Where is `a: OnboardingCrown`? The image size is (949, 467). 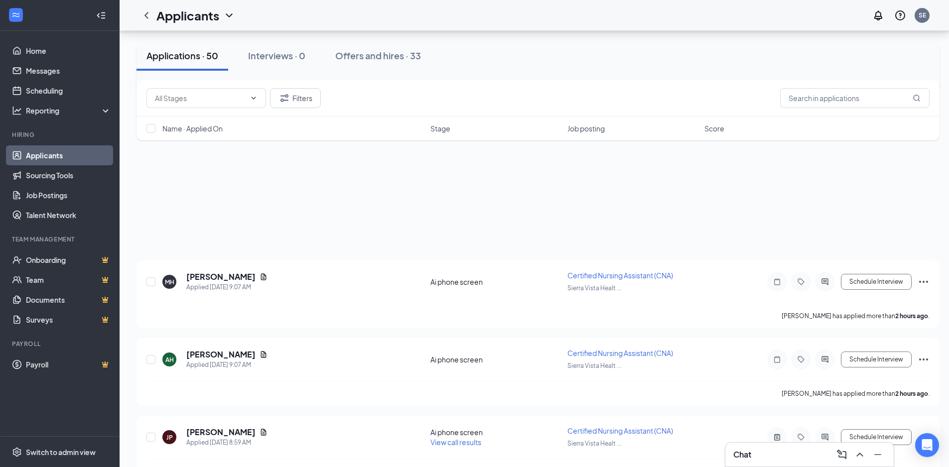
a: OnboardingCrown is located at coordinates (68, 260).